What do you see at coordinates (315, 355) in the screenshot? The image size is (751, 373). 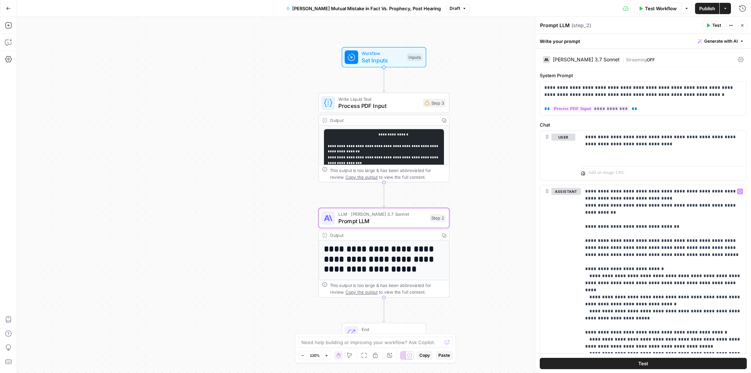 I see `span: 120%` at bounding box center [315, 355].